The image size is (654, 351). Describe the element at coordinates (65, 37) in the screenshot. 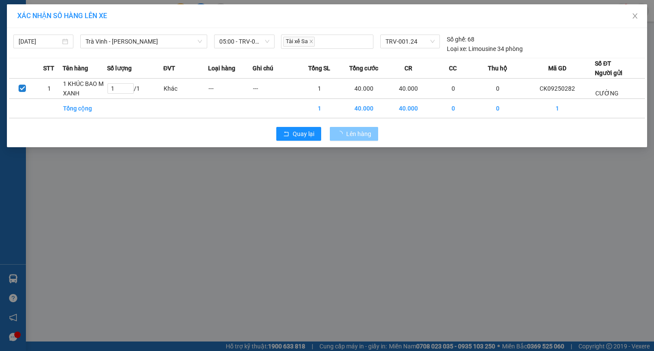

I see `p: NHẬN:` at that location.